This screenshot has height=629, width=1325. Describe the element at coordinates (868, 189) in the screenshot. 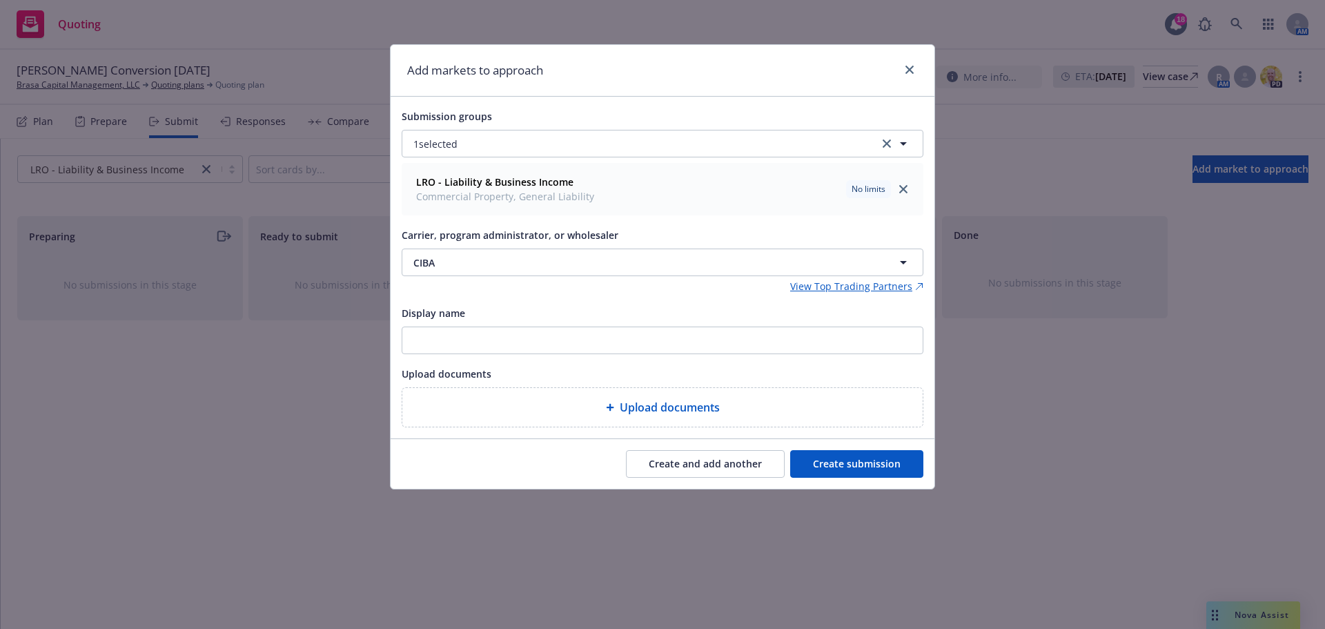

I see `span: No limits` at that location.